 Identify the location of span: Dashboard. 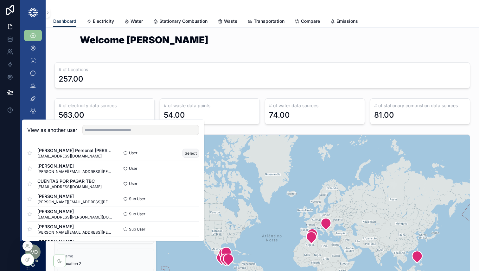
(65, 21).